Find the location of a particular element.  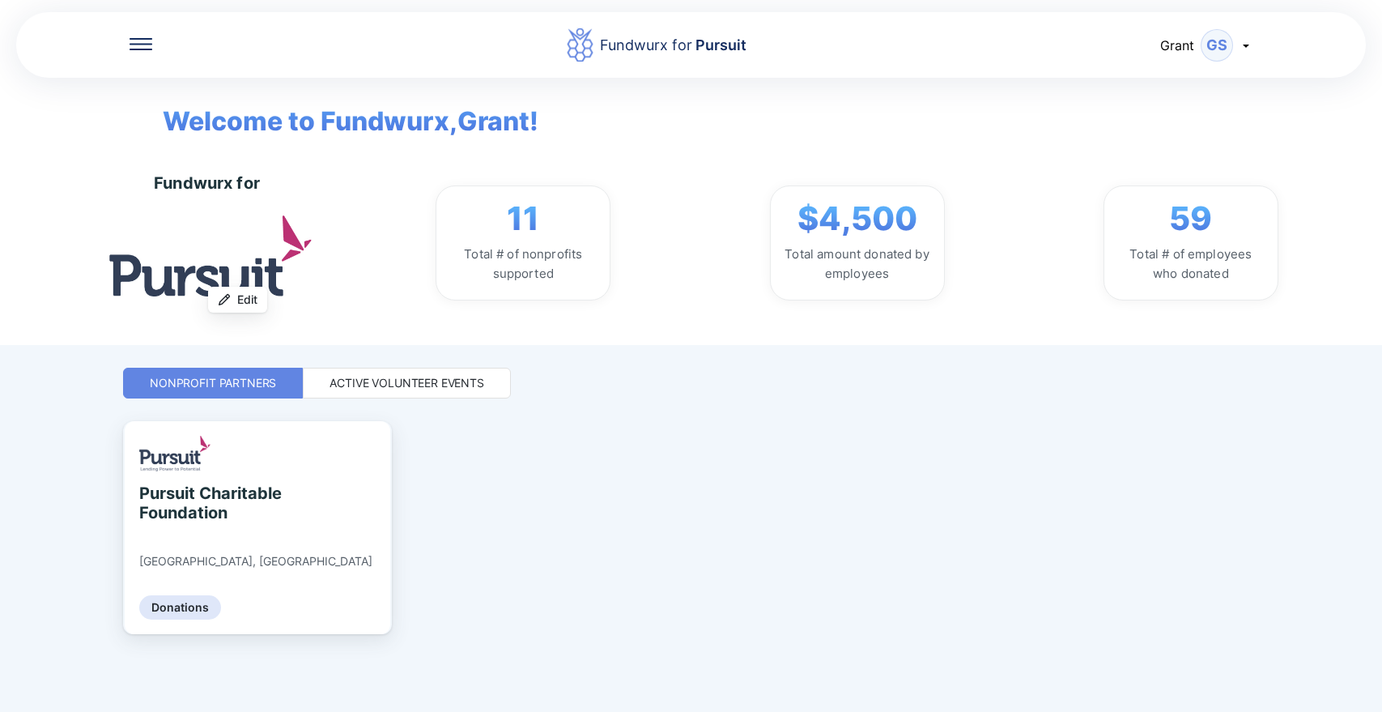

div: Active Volunteer Events is located at coordinates (407, 383).